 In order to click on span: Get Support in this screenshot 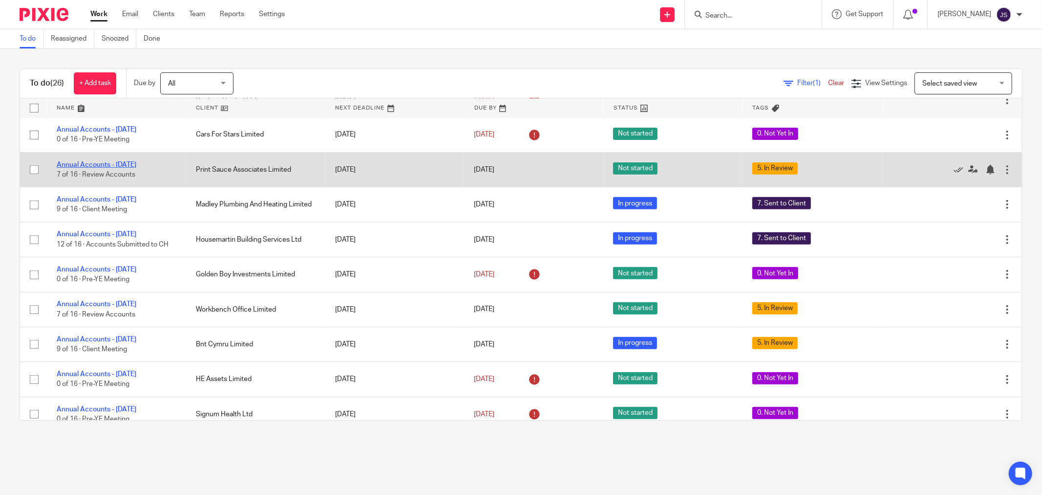, I will do `click(865, 14)`.